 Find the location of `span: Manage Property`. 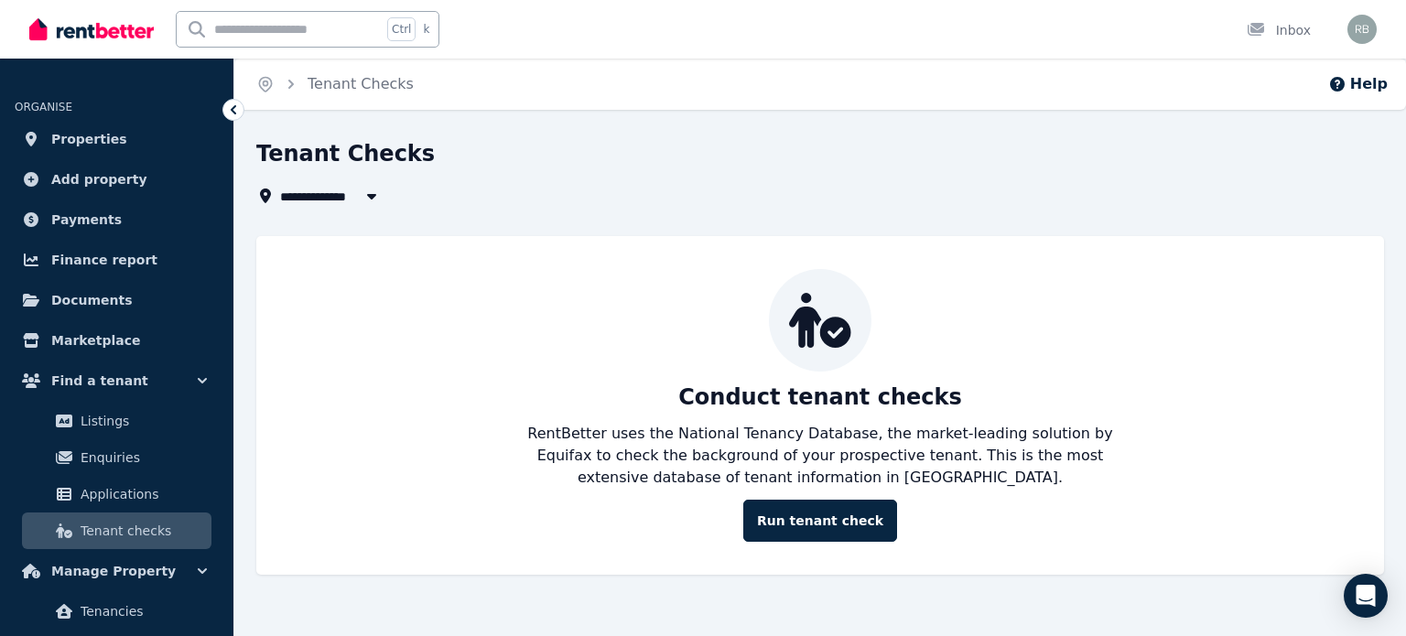

span: Manage Property is located at coordinates (114, 571).